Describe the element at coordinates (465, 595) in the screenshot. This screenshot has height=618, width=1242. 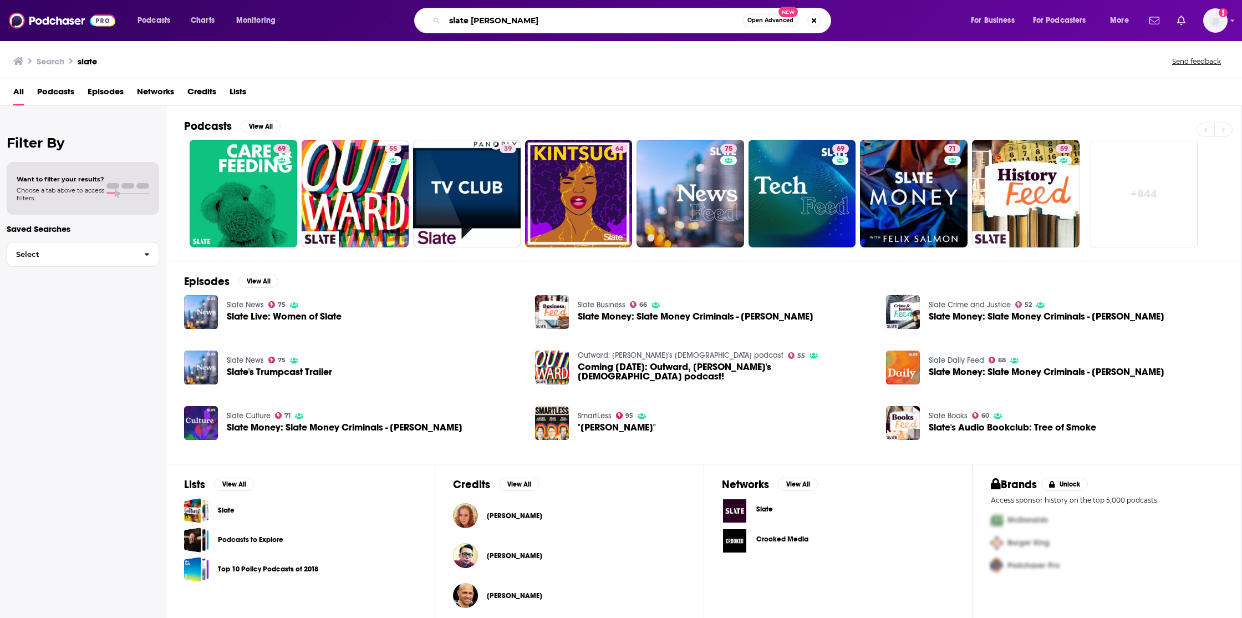
I see `a: Kelly Slater` at that location.